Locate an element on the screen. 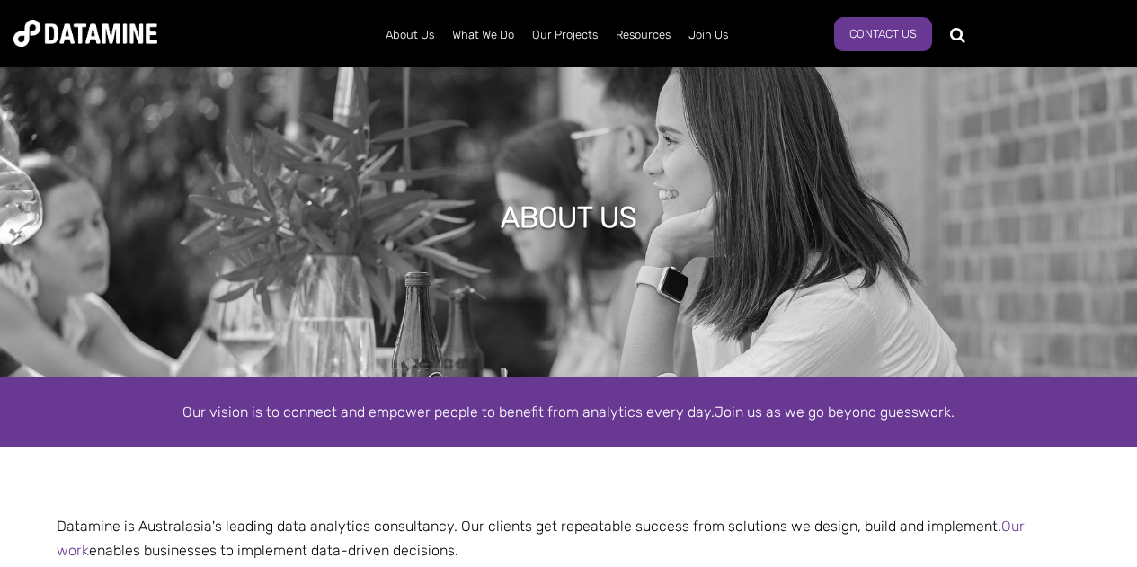  a: Join Us is located at coordinates (708, 35).